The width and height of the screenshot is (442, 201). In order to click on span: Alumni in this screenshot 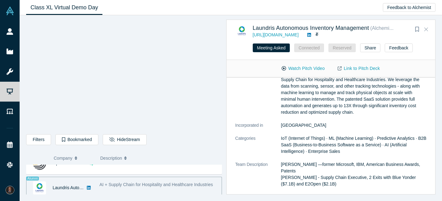, I will do `click(32, 179)`.